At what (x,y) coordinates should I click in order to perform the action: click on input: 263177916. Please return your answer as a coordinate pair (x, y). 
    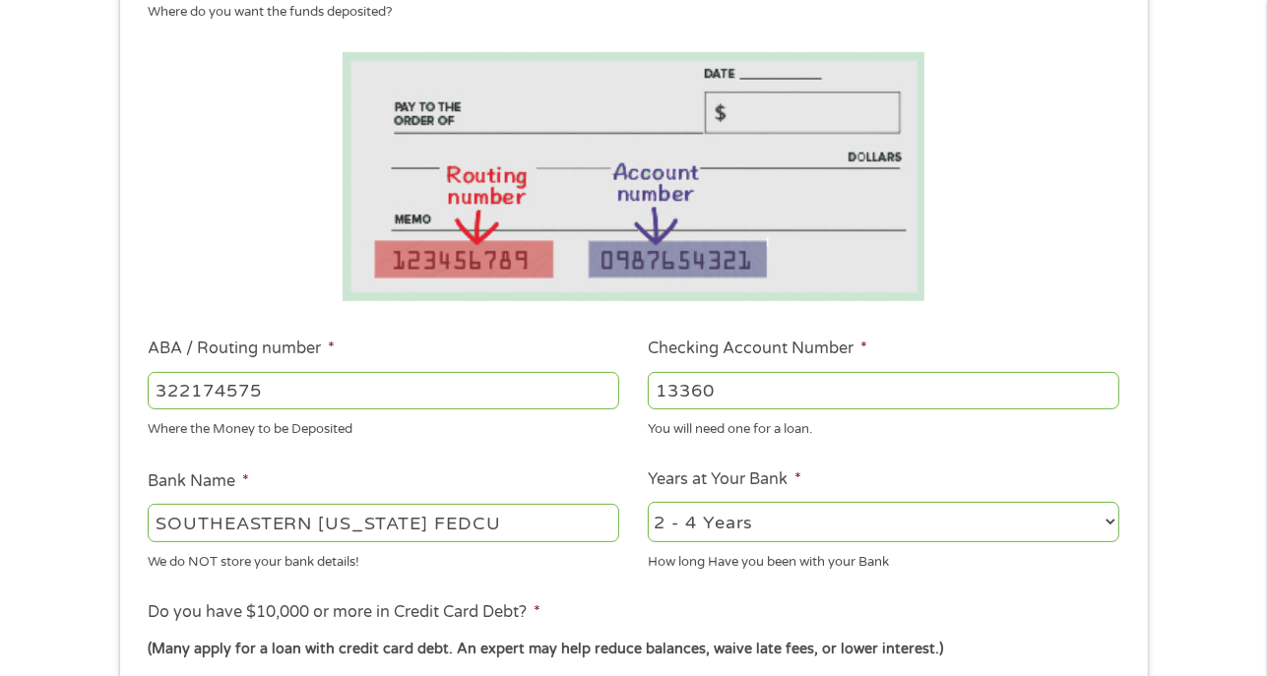
    Looking at the image, I should click on (383, 391).